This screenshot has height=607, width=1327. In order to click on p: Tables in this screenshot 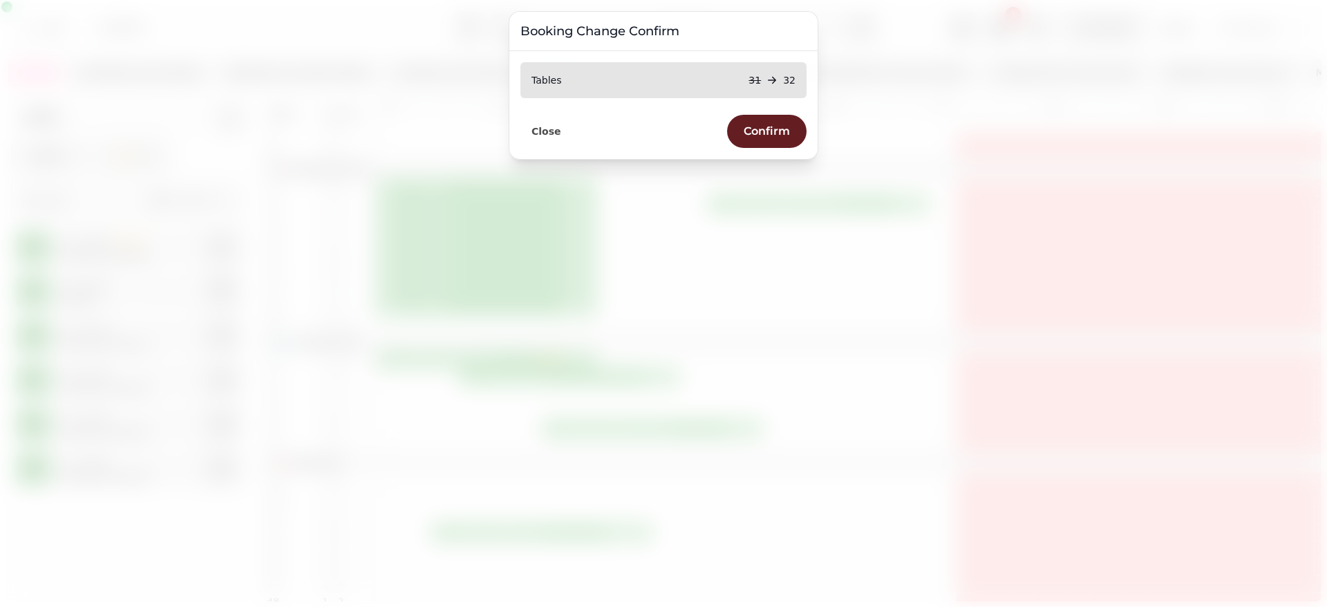, I will do `click(547, 80)`.